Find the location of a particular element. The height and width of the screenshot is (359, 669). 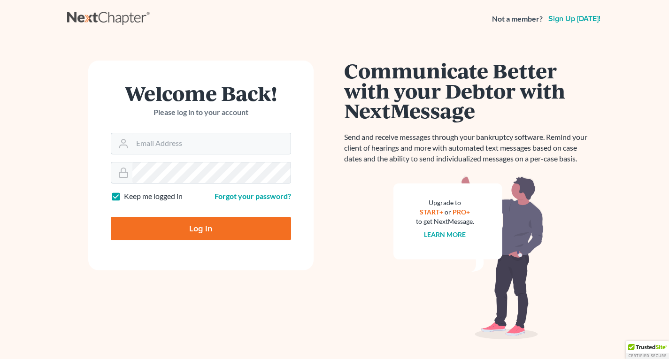

input: Email Address is located at coordinates (211, 144).